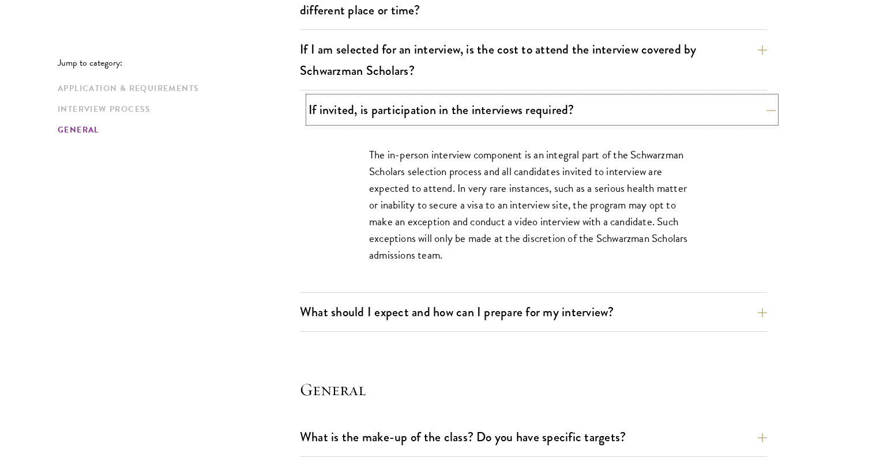 Image resolution: width=872 pixels, height=466 pixels. I want to click on p: Jump to category:, so click(179, 63).